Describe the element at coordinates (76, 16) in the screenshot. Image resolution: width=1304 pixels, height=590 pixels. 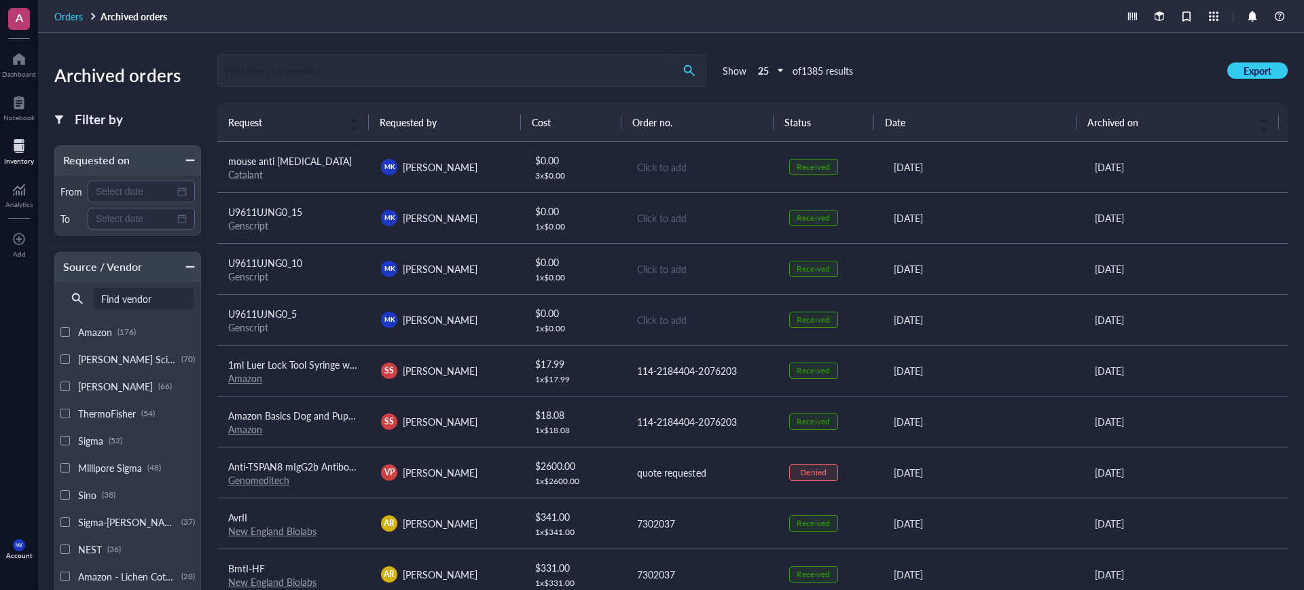
I see `a: Orders` at that location.